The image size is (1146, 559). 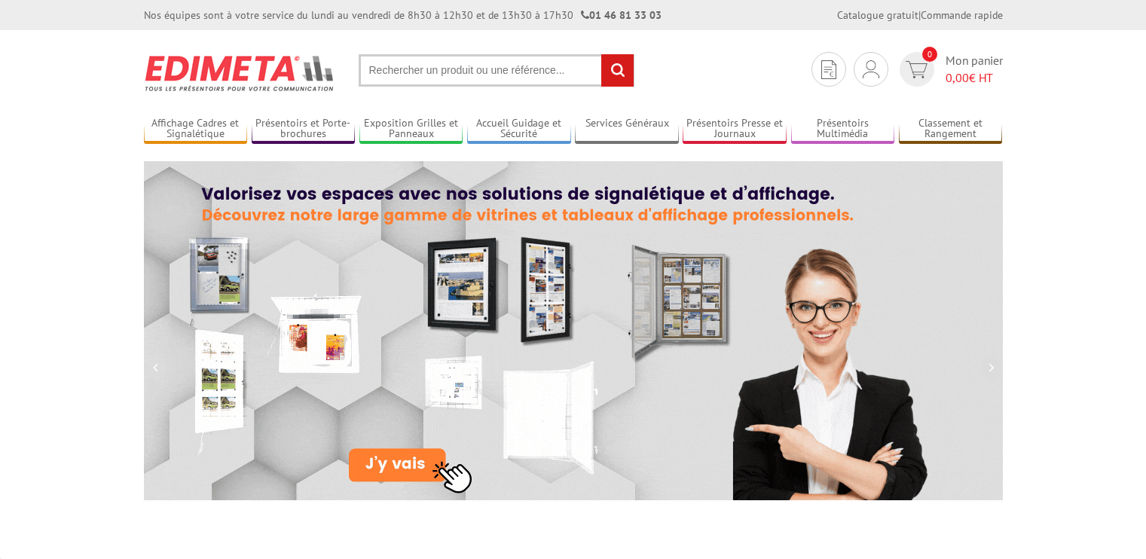 I want to click on a: Catalogue gratuit, so click(x=878, y=15).